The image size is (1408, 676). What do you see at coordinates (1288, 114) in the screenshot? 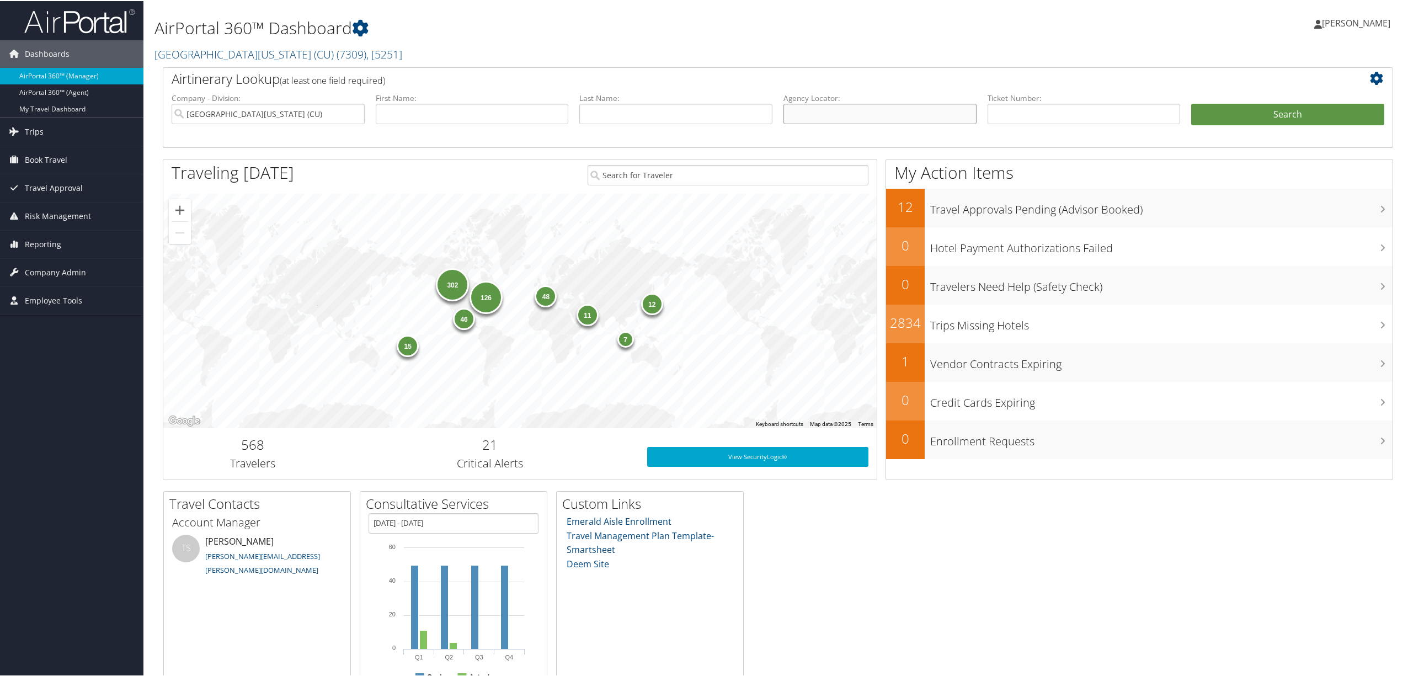
I see `button: Search` at bounding box center [1288, 114].